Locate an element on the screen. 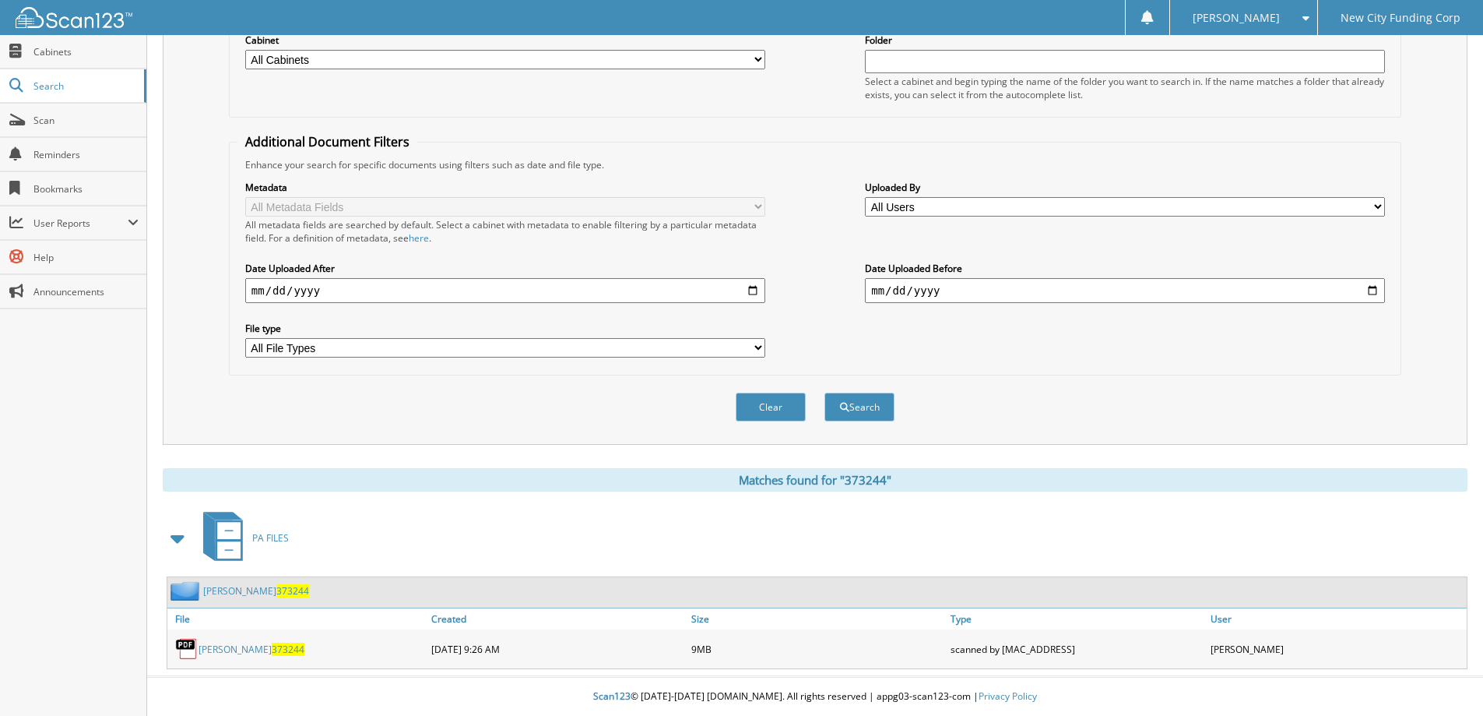 The image size is (1483, 716). span: Cabinets is located at coordinates (86, 51).